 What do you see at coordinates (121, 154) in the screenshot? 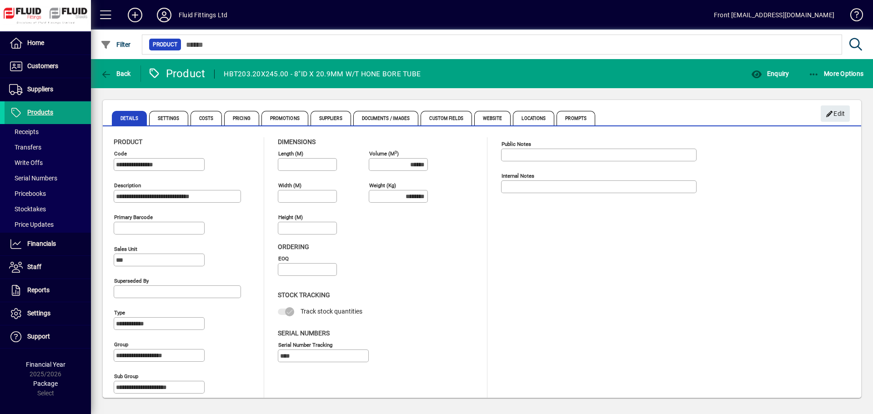
I see `mat-label: Code` at bounding box center [121, 154].